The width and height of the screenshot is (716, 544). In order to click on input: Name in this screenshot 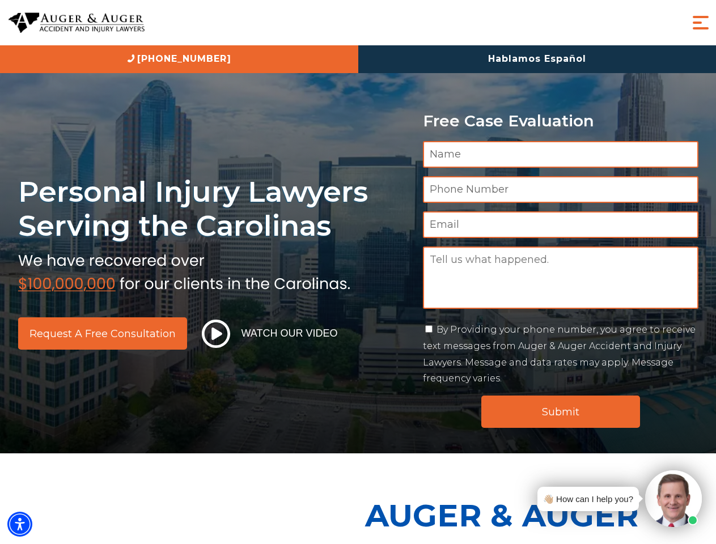, I will do `click(561, 154)`.